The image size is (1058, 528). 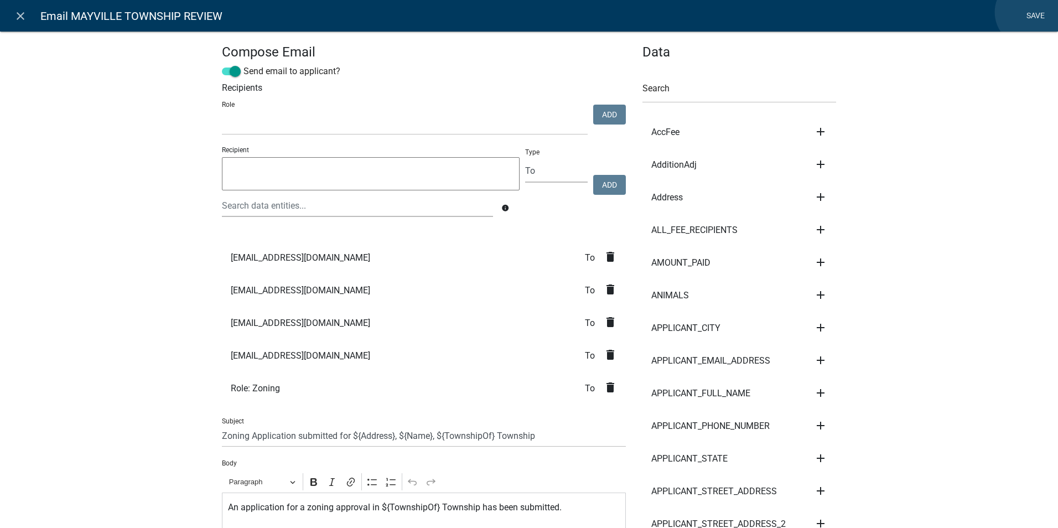 What do you see at coordinates (667, 198) in the screenshot?
I see `span: Address` at bounding box center [667, 198].